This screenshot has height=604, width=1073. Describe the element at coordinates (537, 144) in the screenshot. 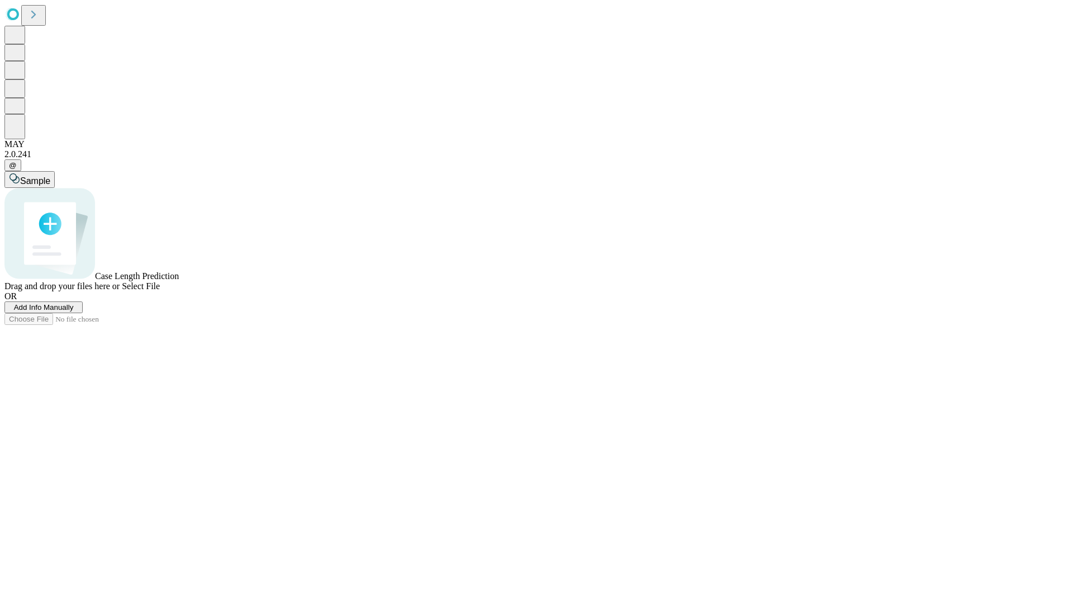

I see `div: MAY` at that location.